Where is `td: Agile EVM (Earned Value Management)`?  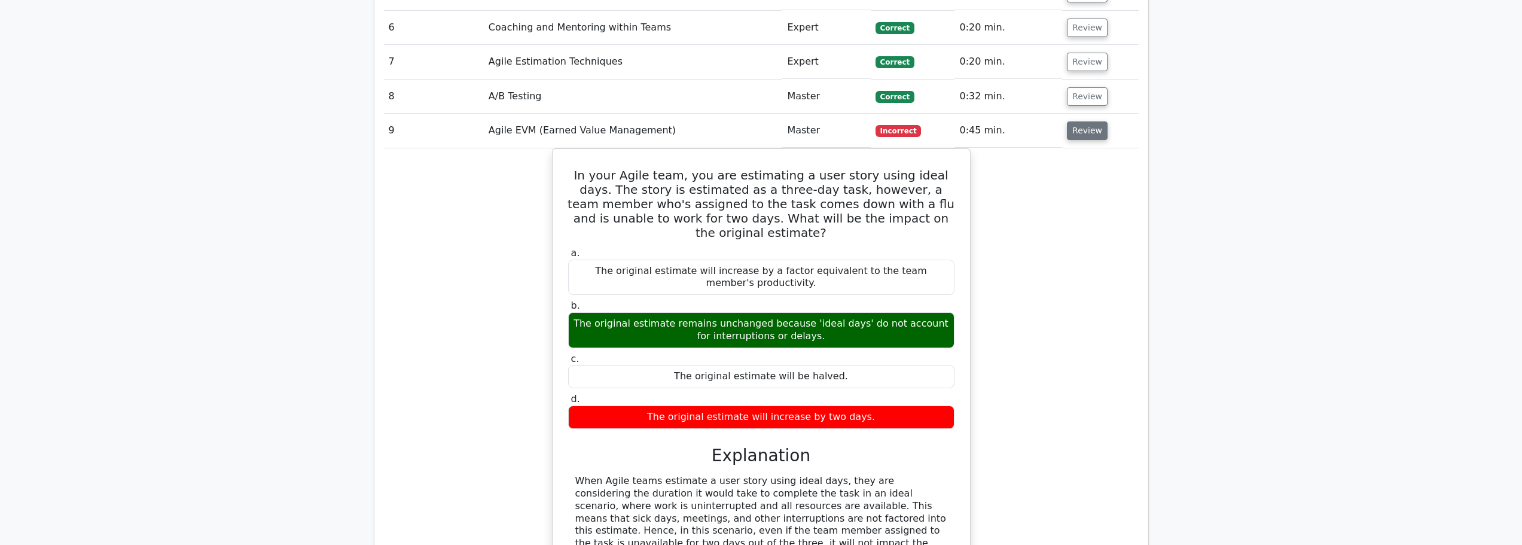
td: Agile EVM (Earned Value Management) is located at coordinates (633, 130).